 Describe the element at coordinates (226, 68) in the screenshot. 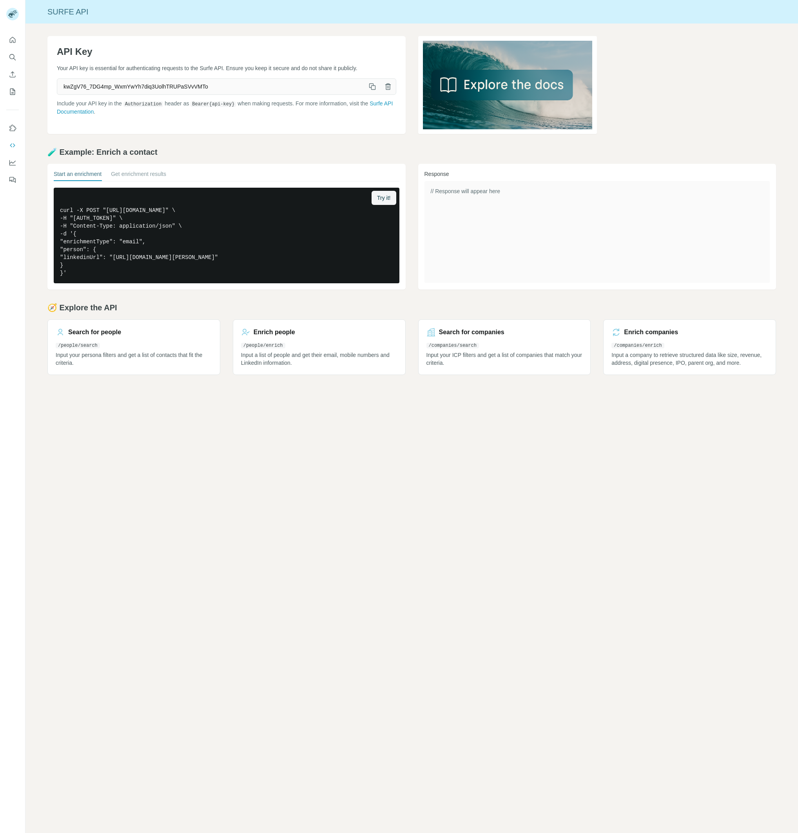

I see `p: Your API key is essential for authenticating requests to the Surfe API. Ensure you keep it secure...` at that location.